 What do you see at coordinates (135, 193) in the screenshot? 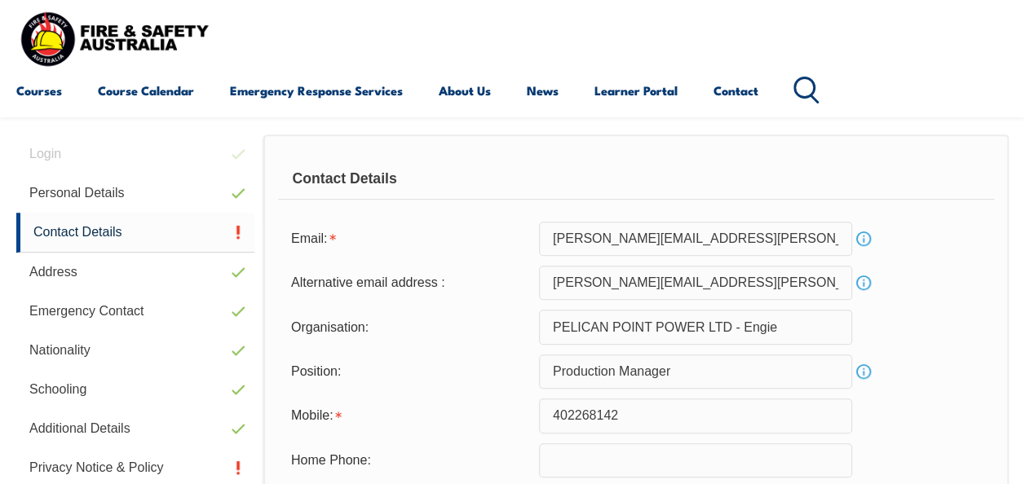
I see `a: Personal Details` at bounding box center [135, 193].